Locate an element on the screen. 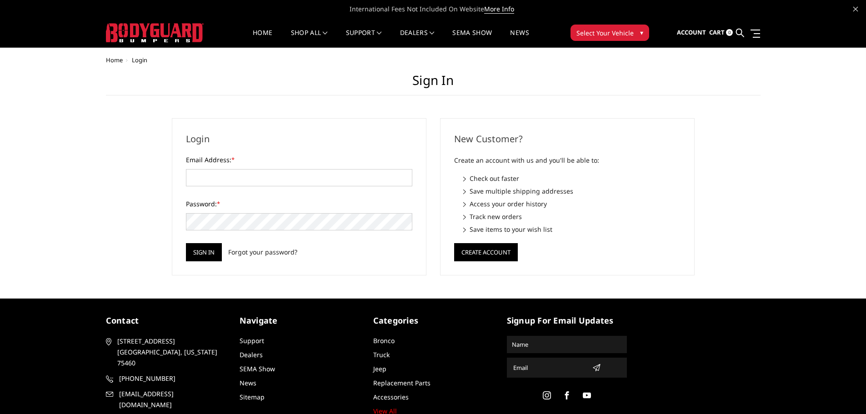  a: Accessories is located at coordinates (391, 397).